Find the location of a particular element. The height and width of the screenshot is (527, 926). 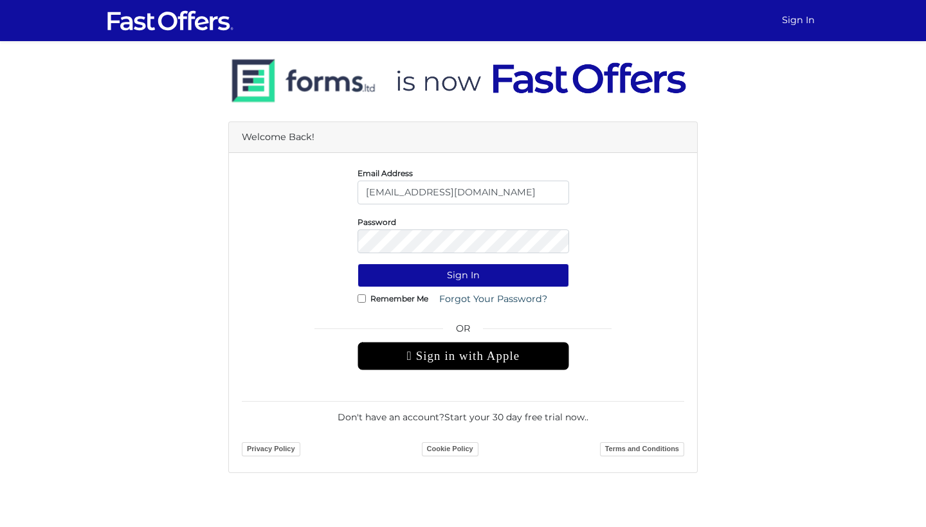

a: Terms and Conditions is located at coordinates (642, 450).